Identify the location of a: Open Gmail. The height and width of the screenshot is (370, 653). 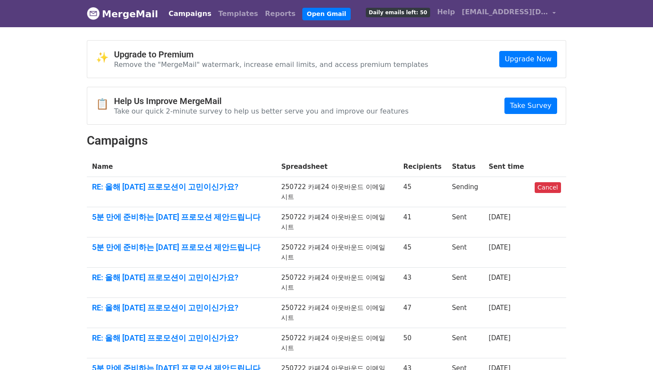
(326, 14).